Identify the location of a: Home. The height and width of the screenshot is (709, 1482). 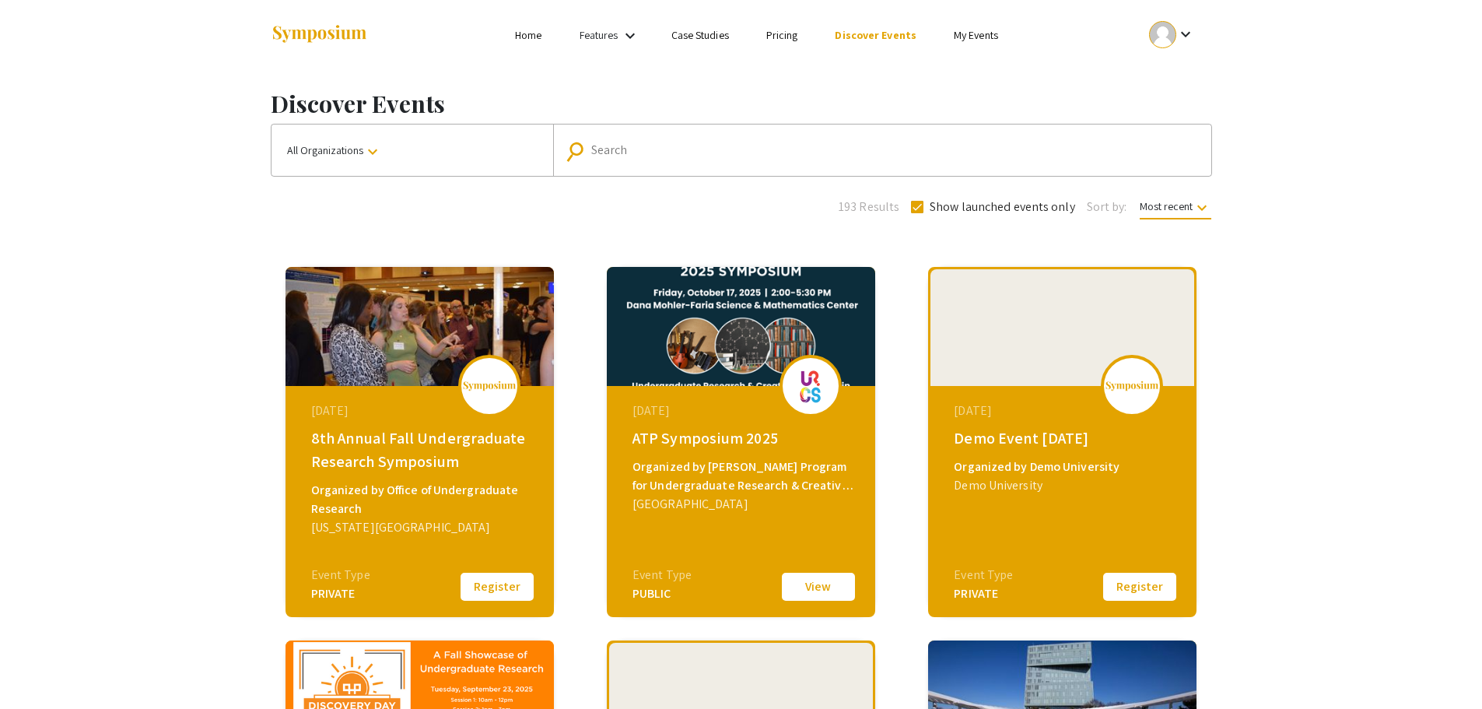
(528, 35).